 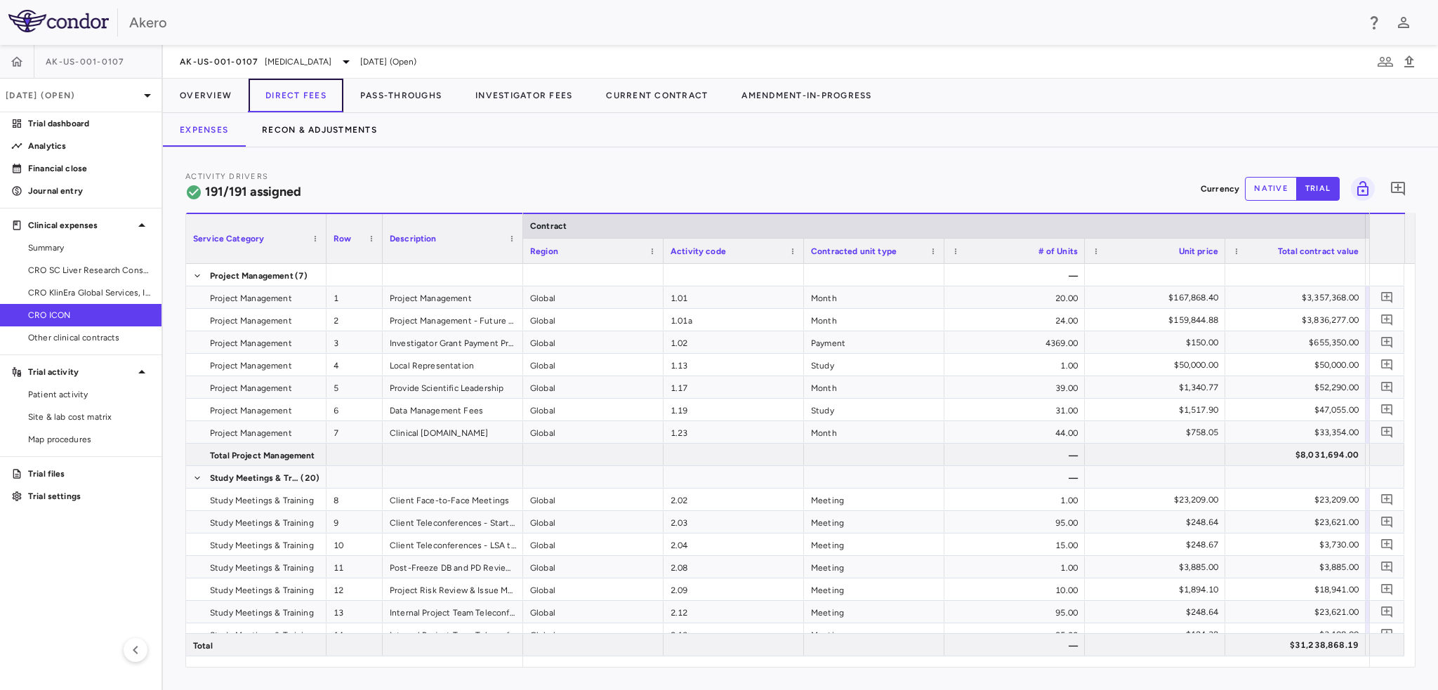 I want to click on h6: 191/191 assigned, so click(x=253, y=192).